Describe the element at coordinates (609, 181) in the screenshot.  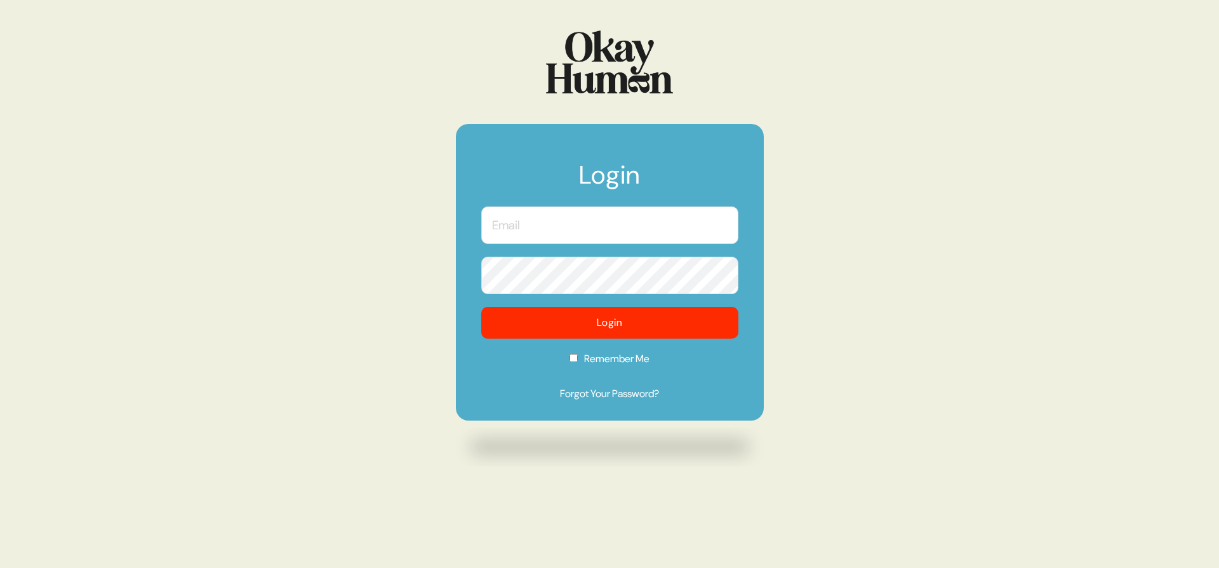
I see `h1: Login` at that location.